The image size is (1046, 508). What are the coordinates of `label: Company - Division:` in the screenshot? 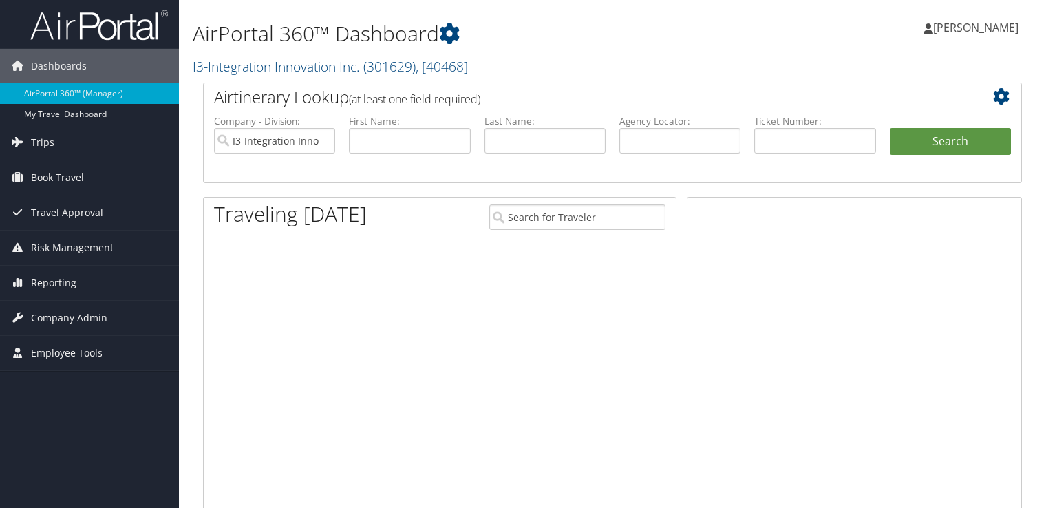 It's located at (275, 121).